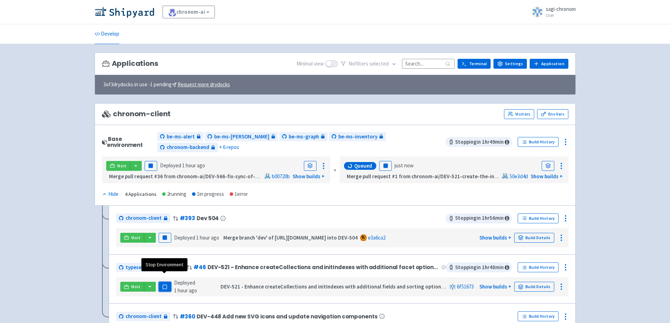  I want to click on span: Dev 504, so click(208, 218).